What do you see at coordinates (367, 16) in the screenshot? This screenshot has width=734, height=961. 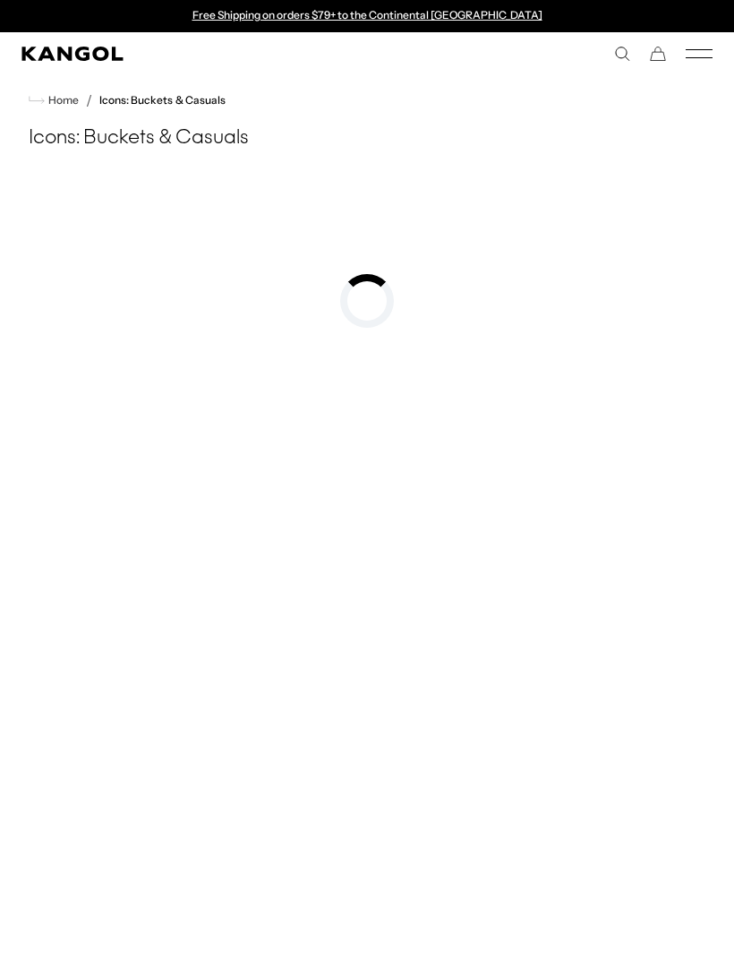 I see `div: Announcement` at bounding box center [367, 16].